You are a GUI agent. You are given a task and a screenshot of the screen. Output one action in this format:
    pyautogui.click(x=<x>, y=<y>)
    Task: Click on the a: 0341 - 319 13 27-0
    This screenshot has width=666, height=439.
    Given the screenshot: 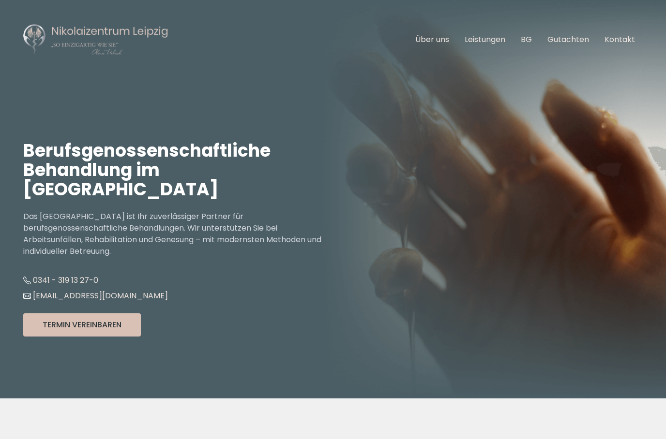 What is the action you would take?
    pyautogui.click(x=60, y=280)
    